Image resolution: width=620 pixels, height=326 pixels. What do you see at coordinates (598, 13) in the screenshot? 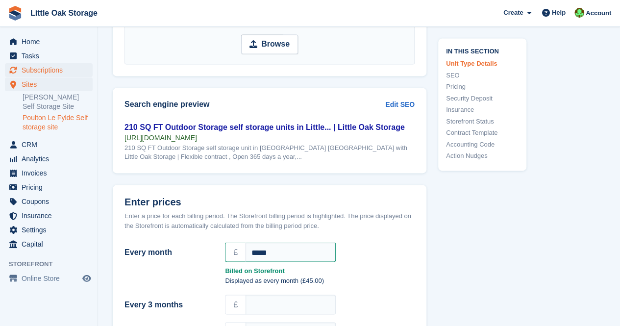
I see `span: Account` at bounding box center [598, 13].